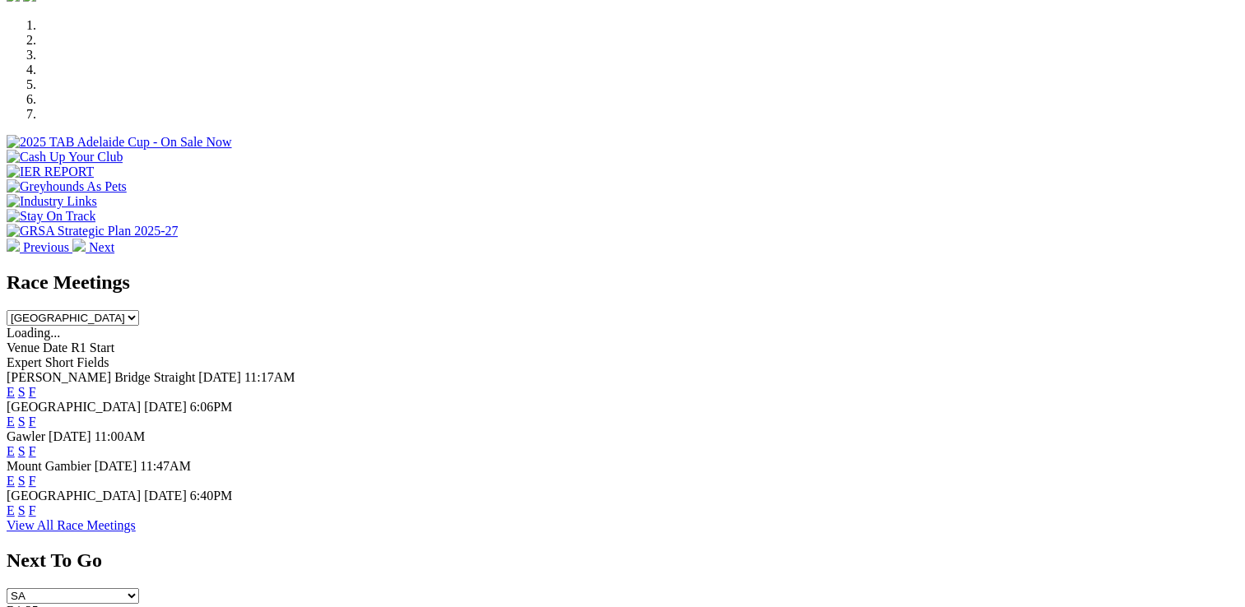 This screenshot has width=1245, height=607. Describe the element at coordinates (622, 560) in the screenshot. I see `h2: Next To Go` at that location.